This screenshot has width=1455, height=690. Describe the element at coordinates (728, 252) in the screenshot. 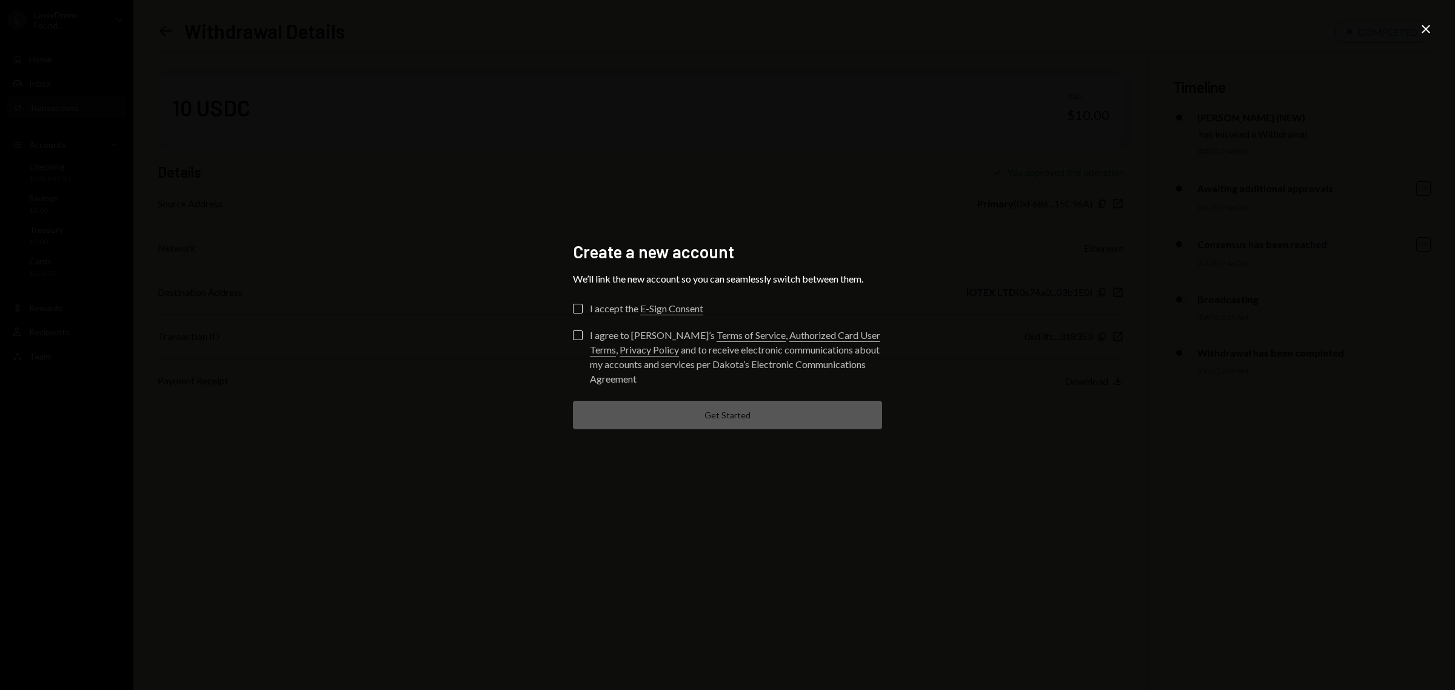

I see `h2: Create a new account` at that location.